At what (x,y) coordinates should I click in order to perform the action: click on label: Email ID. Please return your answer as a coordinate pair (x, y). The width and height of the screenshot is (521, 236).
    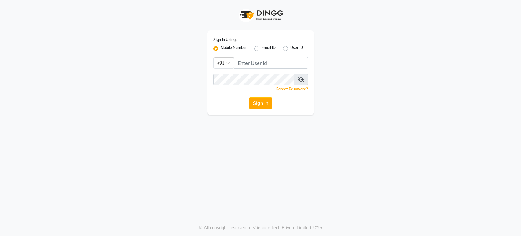
    Looking at the image, I should click on (269, 49).